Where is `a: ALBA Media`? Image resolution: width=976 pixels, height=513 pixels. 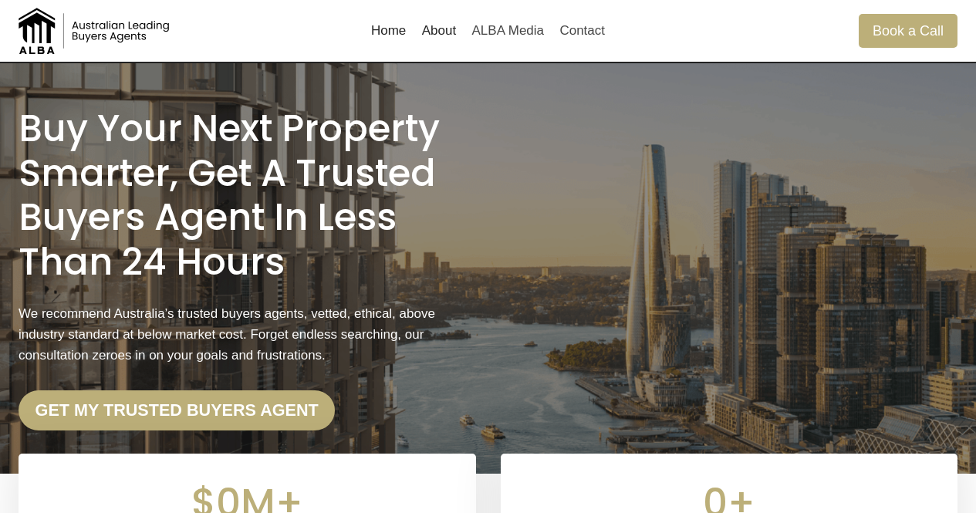
a: ALBA Media is located at coordinates (507, 31).